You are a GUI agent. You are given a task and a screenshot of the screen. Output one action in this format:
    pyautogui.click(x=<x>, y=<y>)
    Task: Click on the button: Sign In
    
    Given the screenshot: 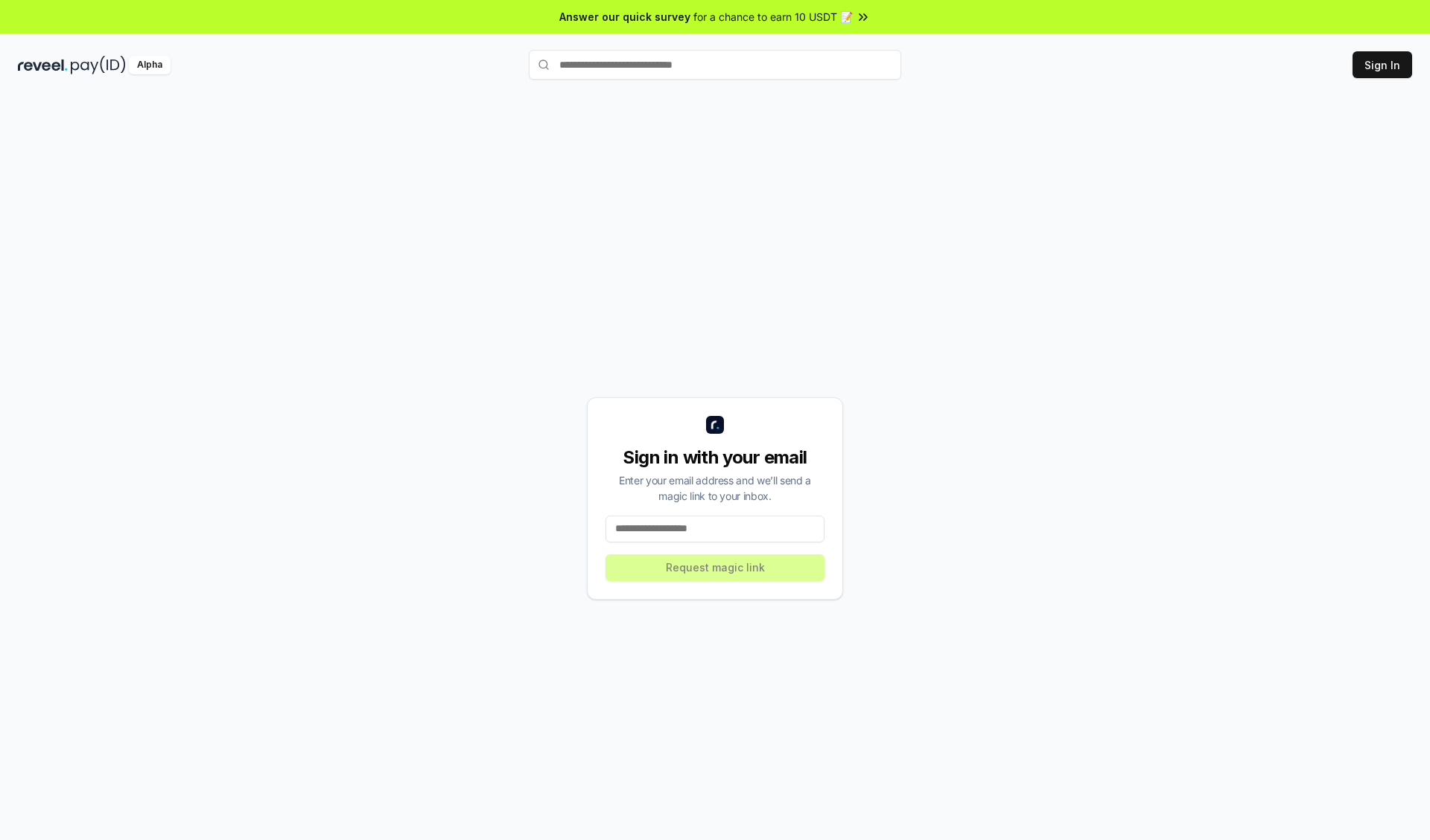 What is the action you would take?
    pyautogui.click(x=1382, y=65)
    